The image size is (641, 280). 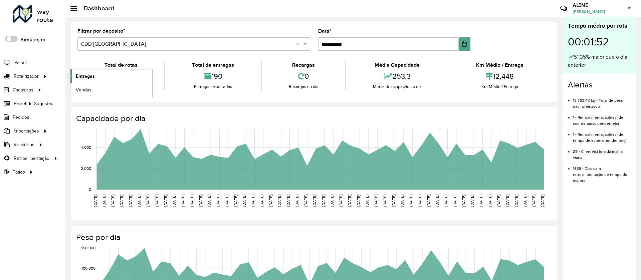 I want to click on div: 190, so click(x=213, y=76).